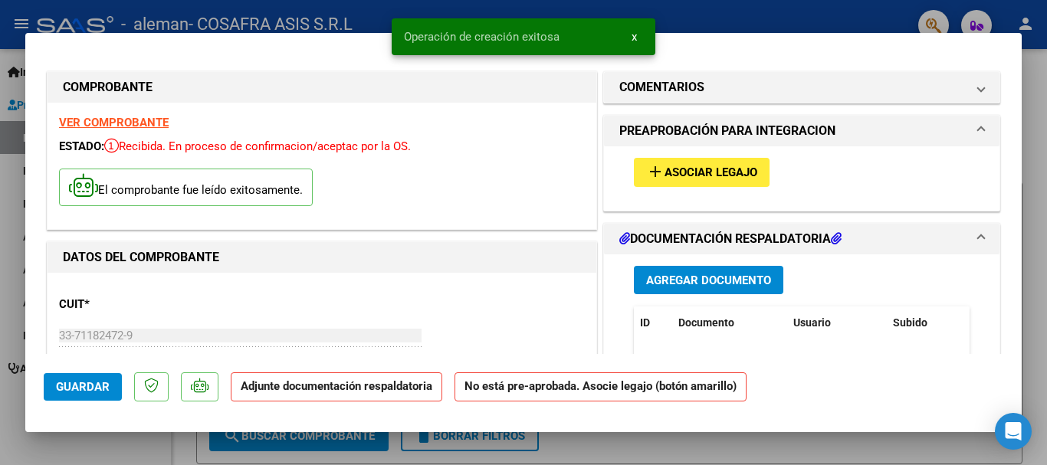 The height and width of the screenshot is (465, 1047). Describe the element at coordinates (909, 323) in the screenshot. I see `span: Subido` at that location.